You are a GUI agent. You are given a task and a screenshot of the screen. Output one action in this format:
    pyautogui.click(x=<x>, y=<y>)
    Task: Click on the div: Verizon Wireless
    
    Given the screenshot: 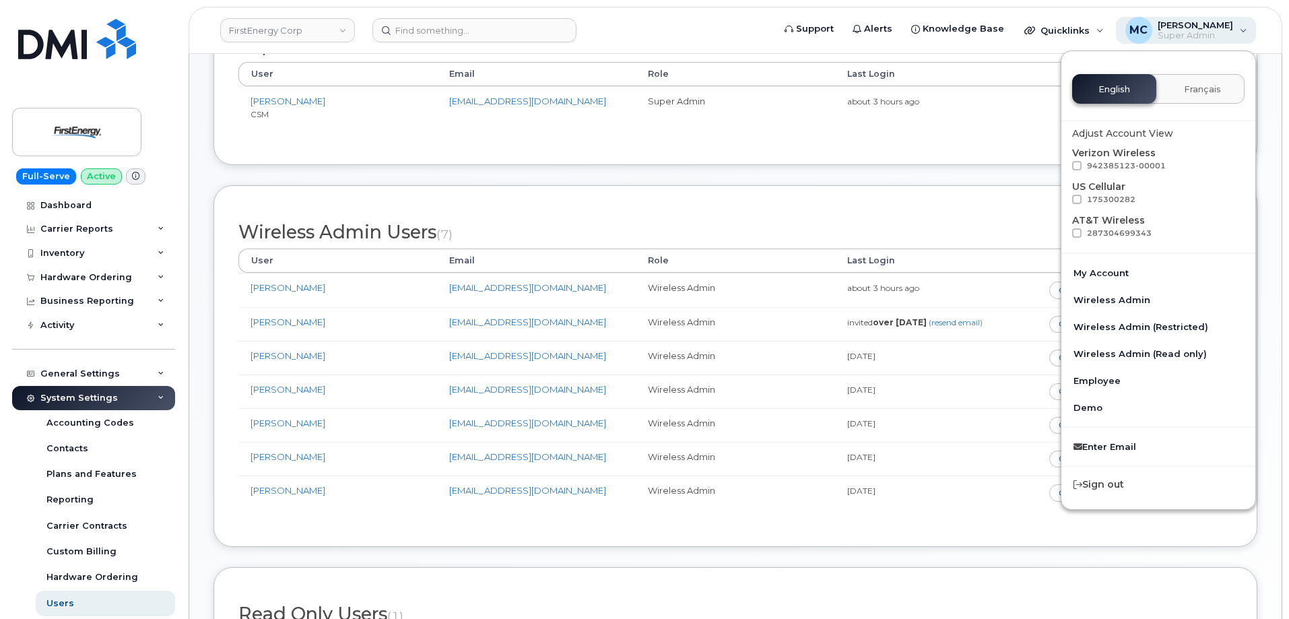 What is the action you would take?
    pyautogui.click(x=1158, y=160)
    